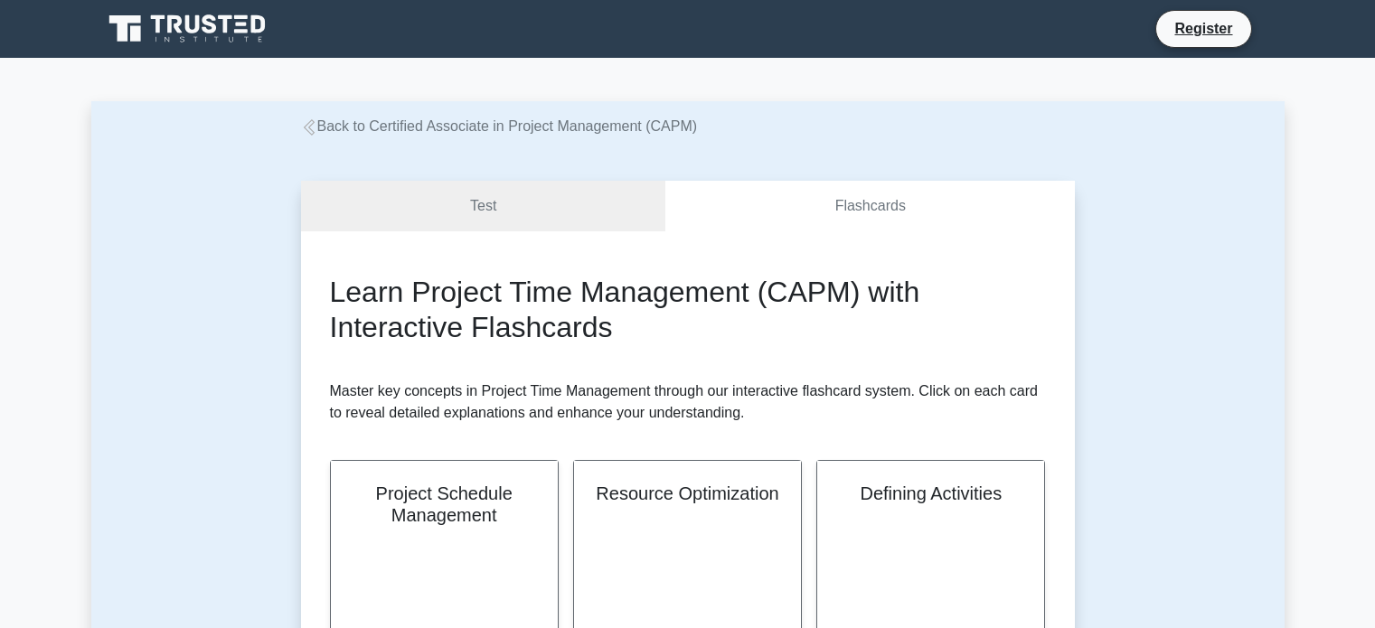  Describe the element at coordinates (484, 206) in the screenshot. I see `a: Test` at that location.